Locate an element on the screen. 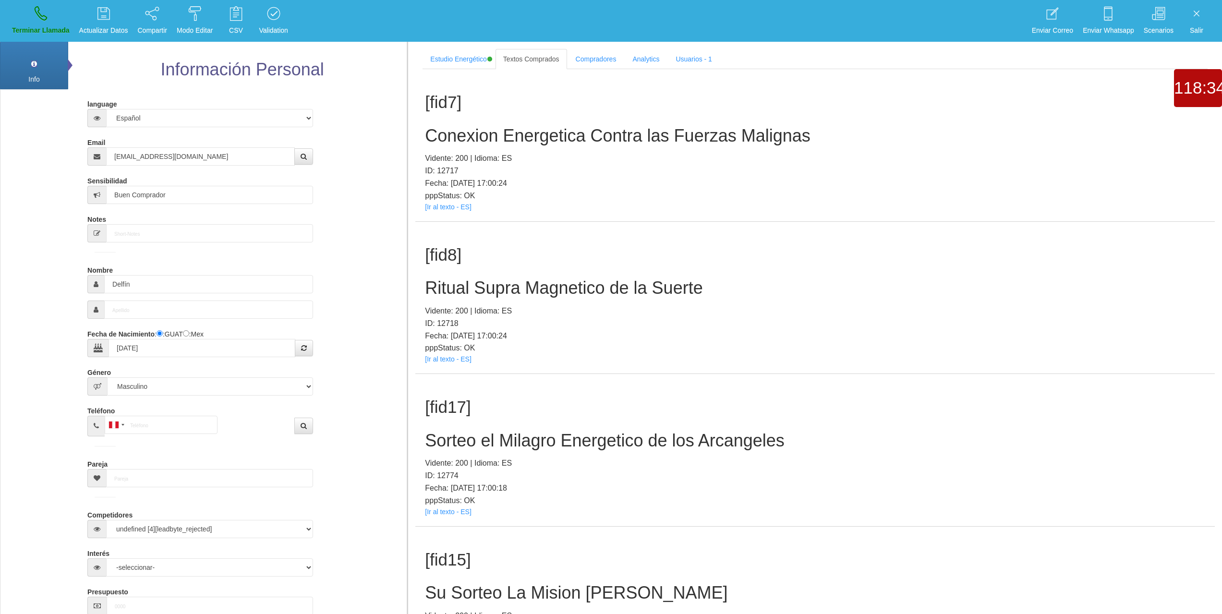 This screenshot has height=614, width=1222. label: Sensibilidad is located at coordinates (107, 179).